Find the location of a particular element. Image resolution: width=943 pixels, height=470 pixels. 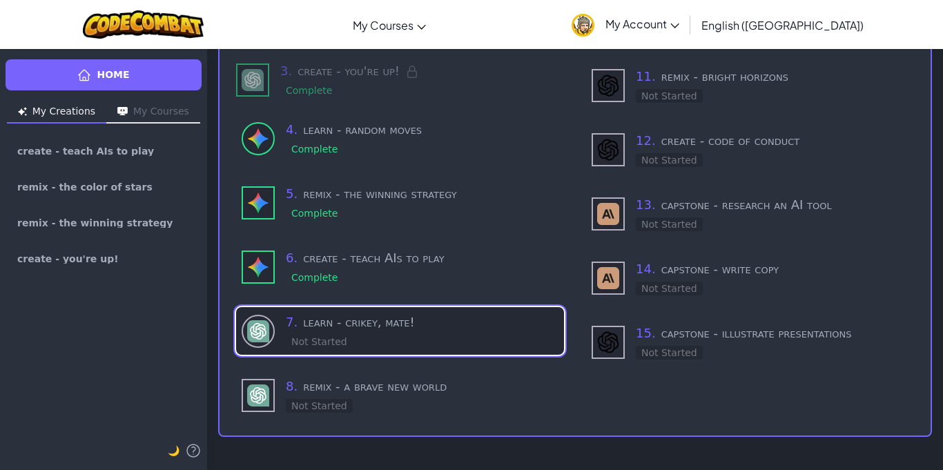

a: create - teach AIs to play is located at coordinates (104, 151).